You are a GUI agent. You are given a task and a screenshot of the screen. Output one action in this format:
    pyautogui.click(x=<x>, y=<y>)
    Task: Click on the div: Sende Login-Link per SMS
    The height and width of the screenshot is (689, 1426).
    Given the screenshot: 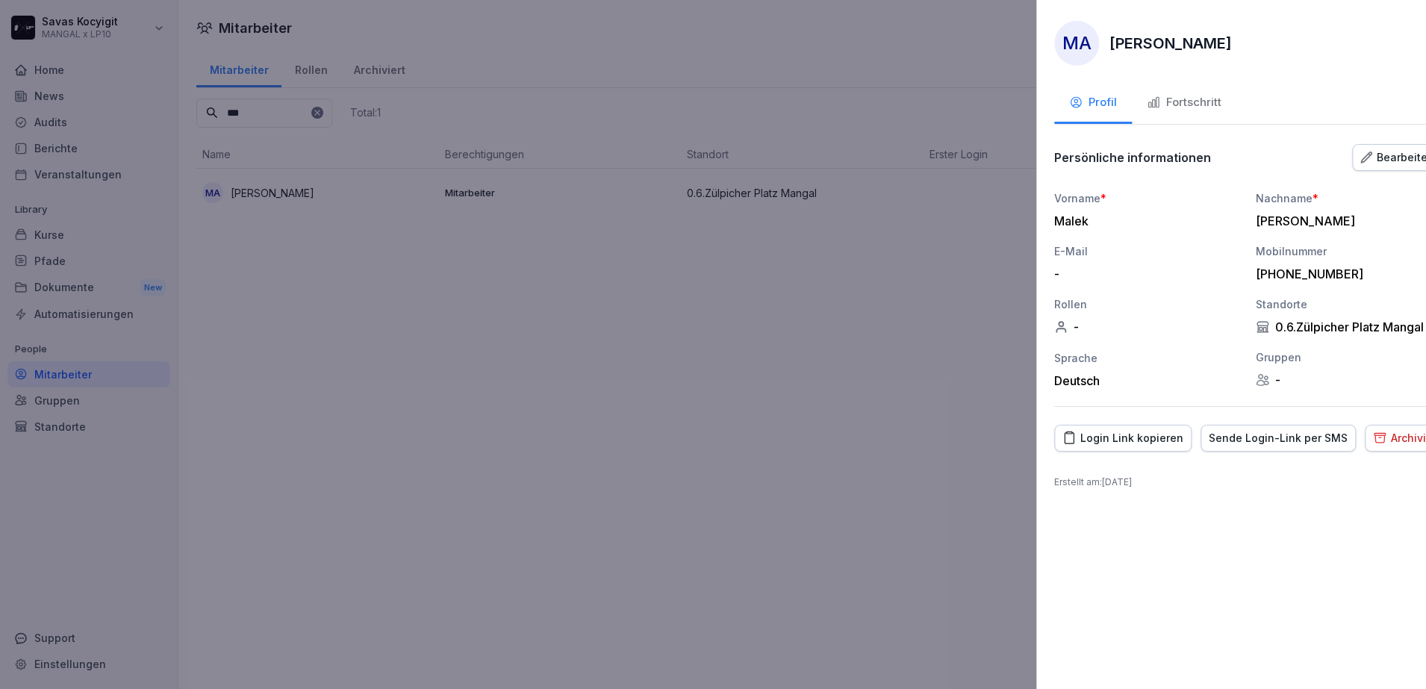 What is the action you would take?
    pyautogui.click(x=1279, y=438)
    